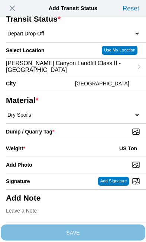 The image size is (146, 242). What do you see at coordinates (120, 50) in the screenshot?
I see `ion-button: Use My Location` at bounding box center [120, 50].